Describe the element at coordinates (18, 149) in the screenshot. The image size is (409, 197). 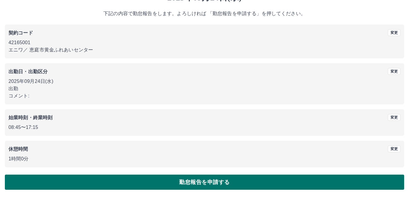
I see `b: 休憩時間` at that location.